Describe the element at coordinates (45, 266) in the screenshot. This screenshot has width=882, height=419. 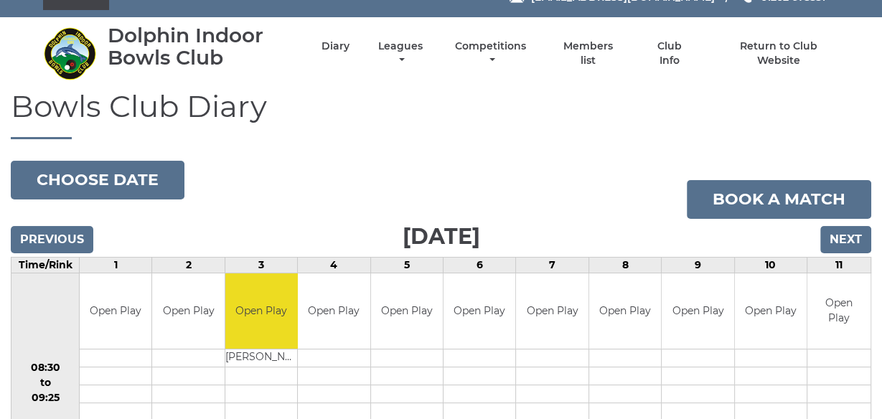
I see `td: Time/Rink` at that location.